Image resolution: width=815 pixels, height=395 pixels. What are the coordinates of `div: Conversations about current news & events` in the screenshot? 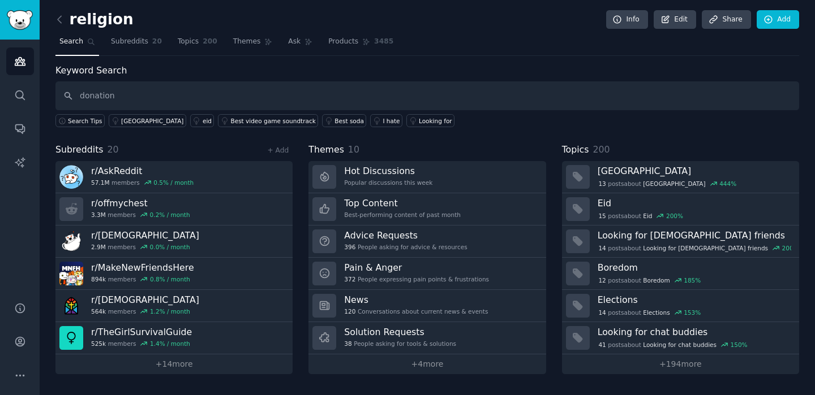 It's located at (416, 312).